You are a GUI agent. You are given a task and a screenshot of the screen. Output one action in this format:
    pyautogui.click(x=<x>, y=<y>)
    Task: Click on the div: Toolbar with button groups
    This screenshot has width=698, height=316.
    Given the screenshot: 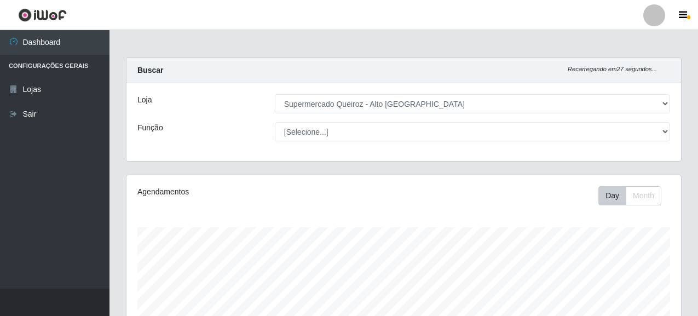 What is the action you would take?
    pyautogui.click(x=634, y=196)
    